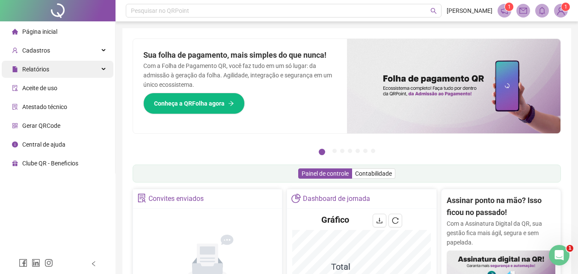 The height and width of the screenshot is (274, 578). What do you see at coordinates (40, 88) in the screenshot?
I see `span: Aceite de uso` at bounding box center [40, 88].